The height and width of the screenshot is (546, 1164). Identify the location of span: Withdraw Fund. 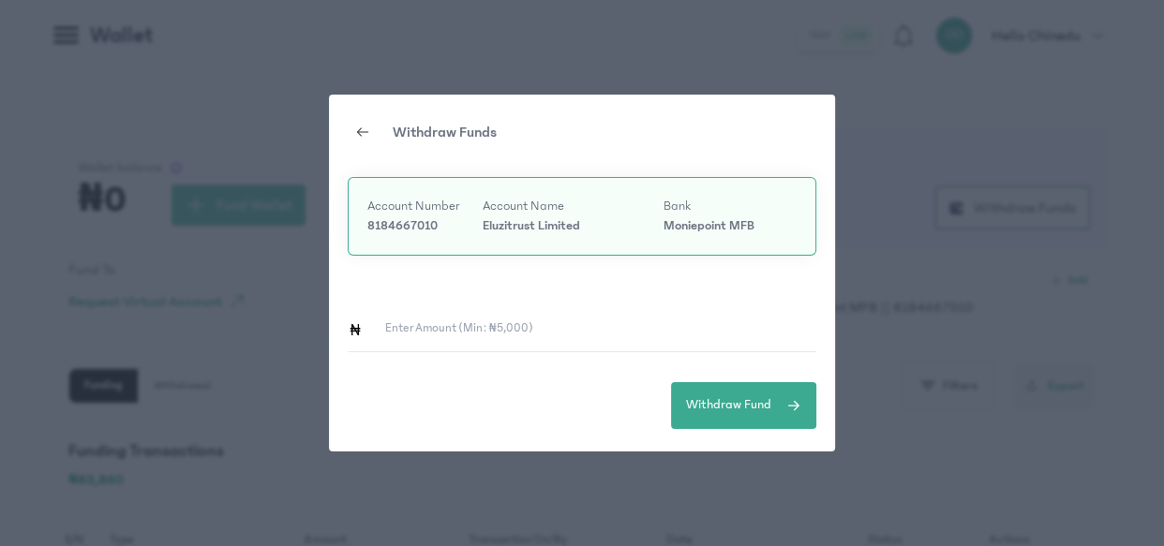
(728, 405).